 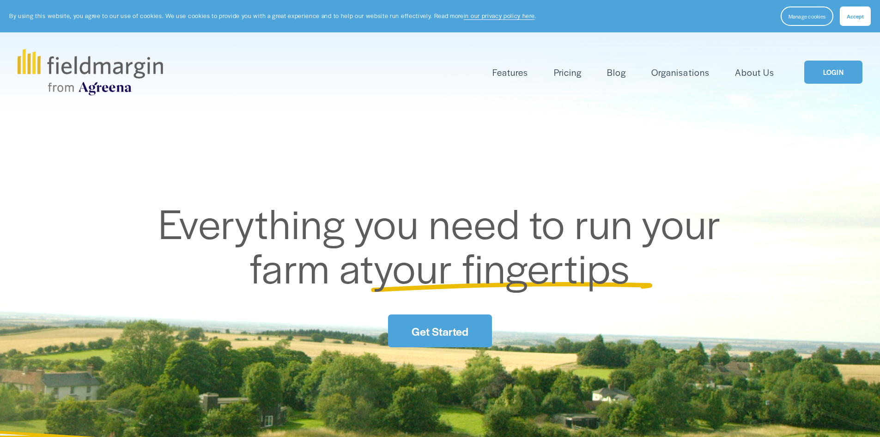 What do you see at coordinates (440, 330) in the screenshot?
I see `a: Get Started` at bounding box center [440, 330].